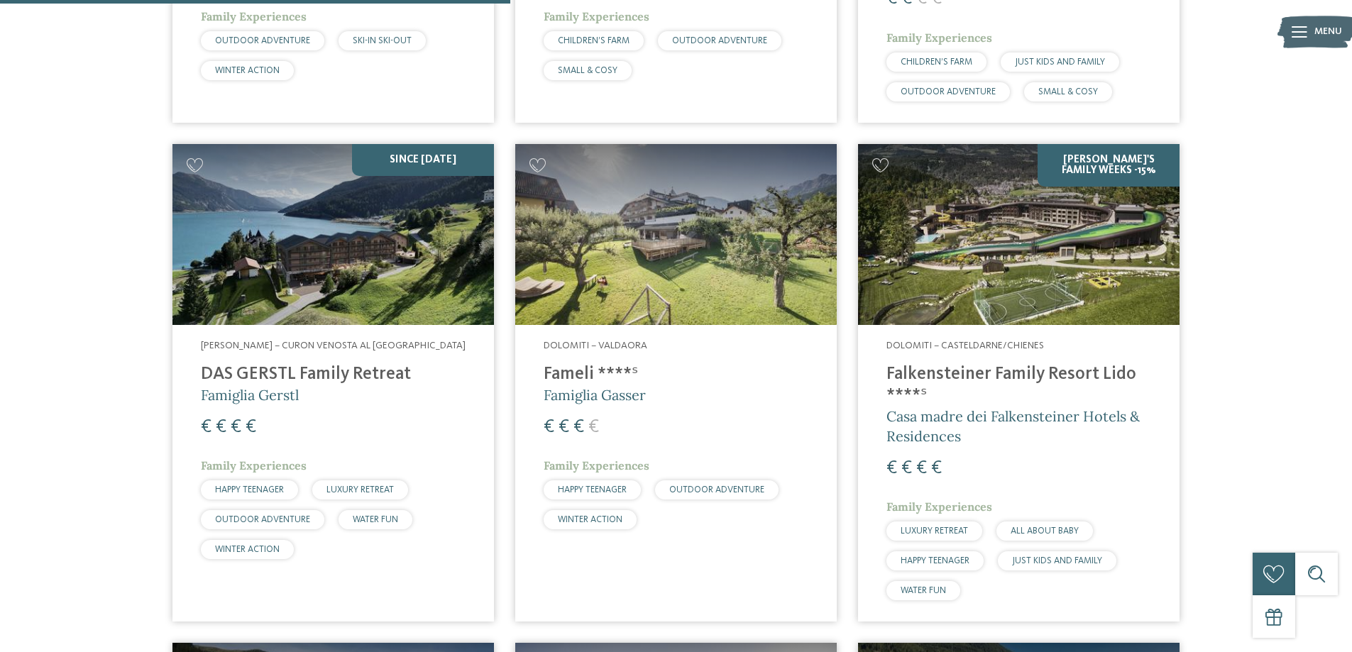  Describe the element at coordinates (1012, 426) in the screenshot. I see `span: Casa madre dei Falkensteiner Hotels & Residences` at that location.